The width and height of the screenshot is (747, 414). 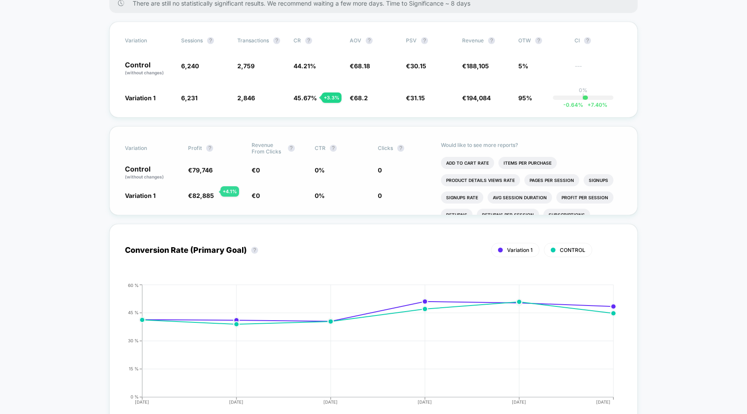 I want to click on li: Pages Per Session, so click(x=551, y=180).